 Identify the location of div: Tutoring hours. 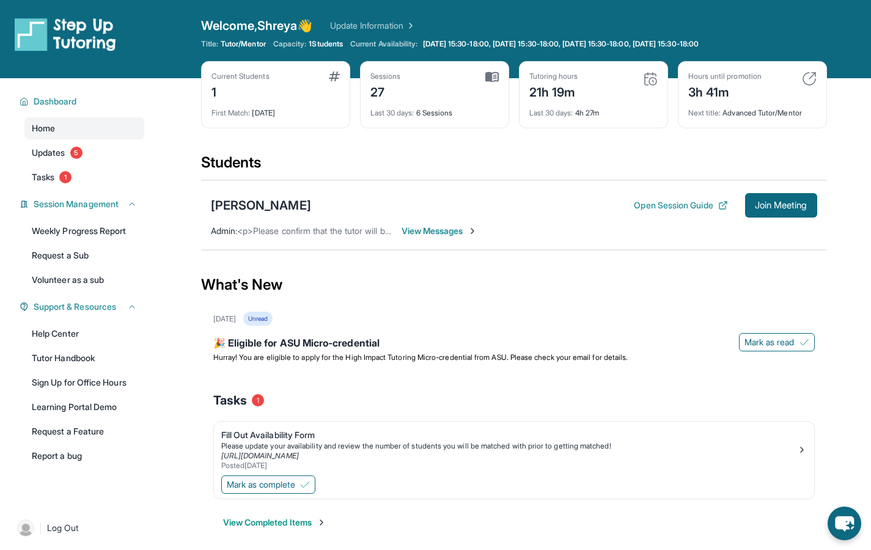
(554, 76).